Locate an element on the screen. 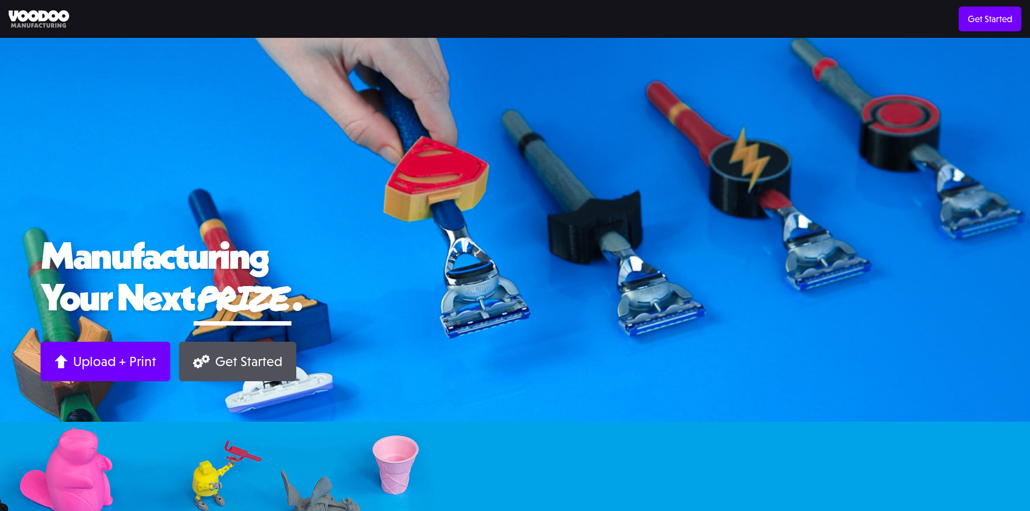  a: Upload + Print is located at coordinates (105, 361).